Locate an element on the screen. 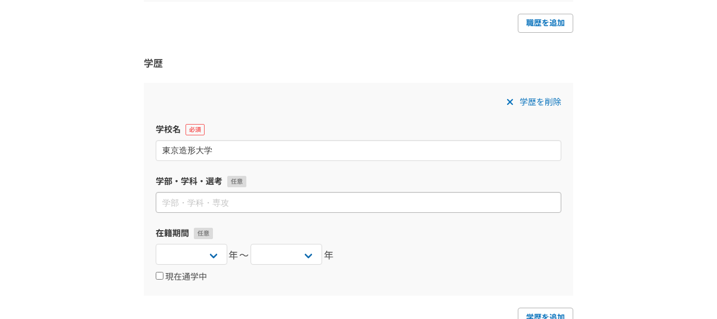 This screenshot has width=717, height=319. label: 学部・学科・選考 is located at coordinates (359, 181).